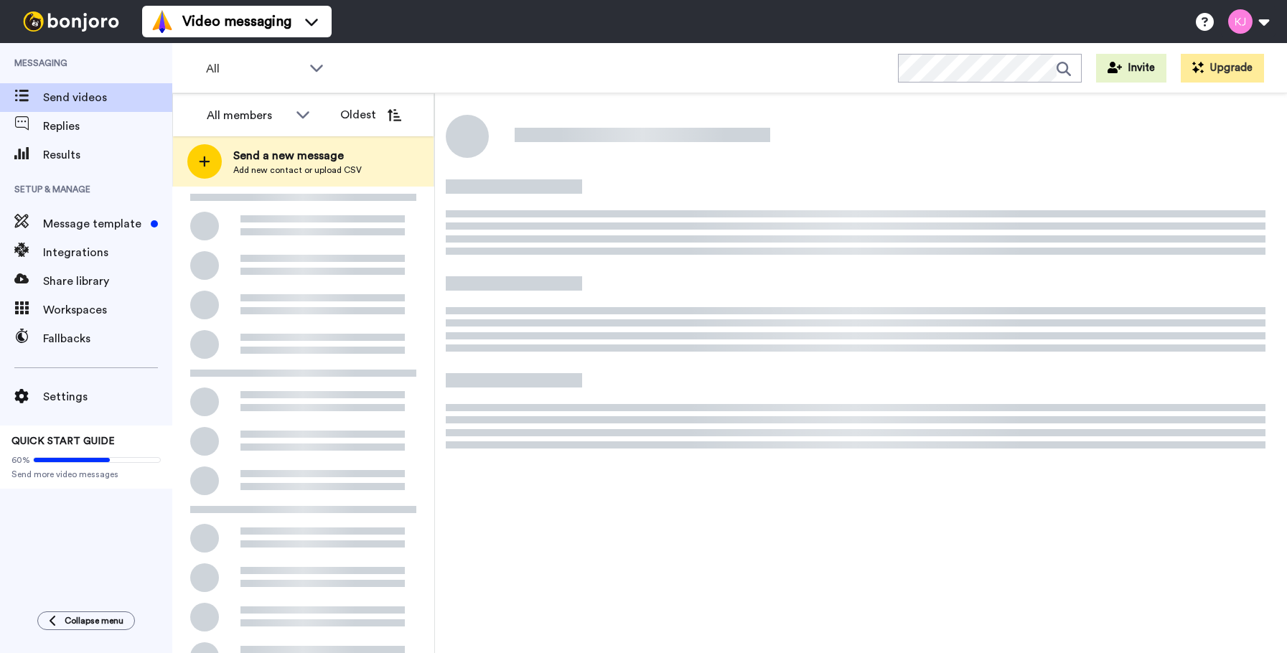 The height and width of the screenshot is (653, 1287). Describe the element at coordinates (297, 156) in the screenshot. I see `span: Send a new message` at that location.